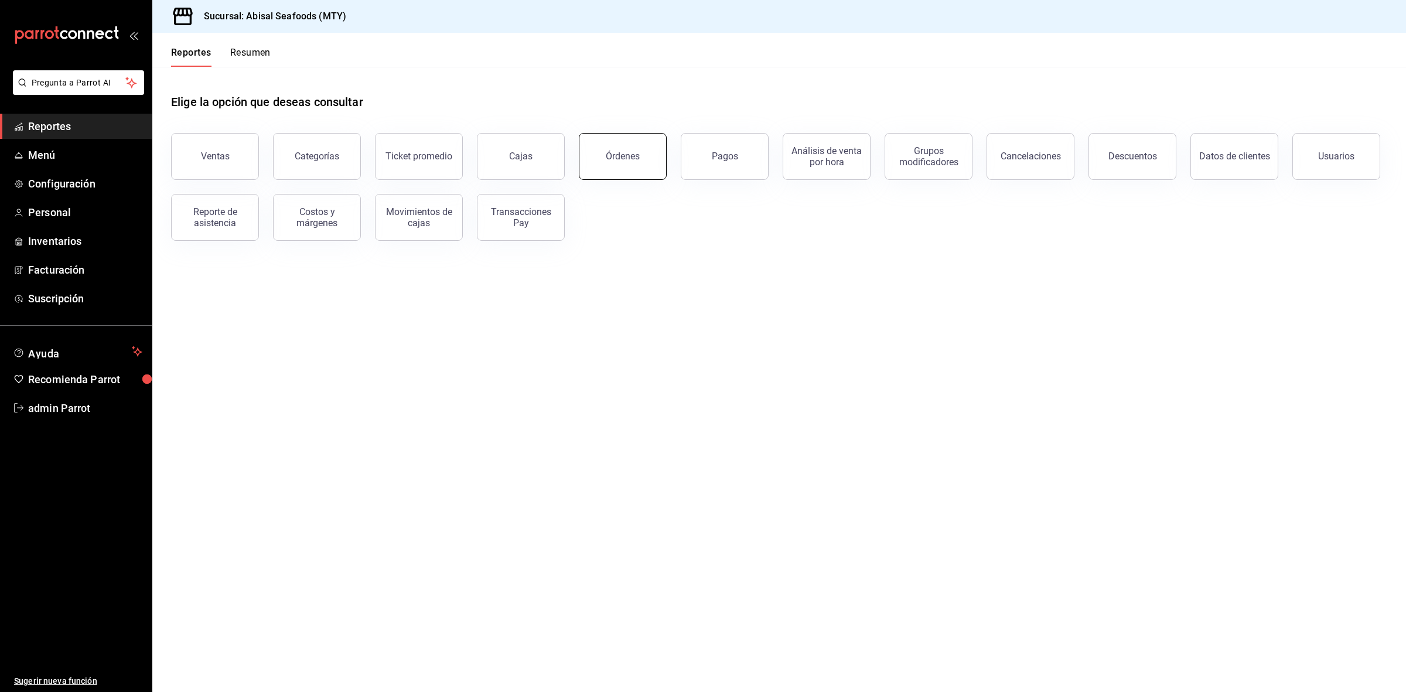  What do you see at coordinates (78, 83) in the screenshot?
I see `button: Pregunta a Parrot AI` at bounding box center [78, 83].